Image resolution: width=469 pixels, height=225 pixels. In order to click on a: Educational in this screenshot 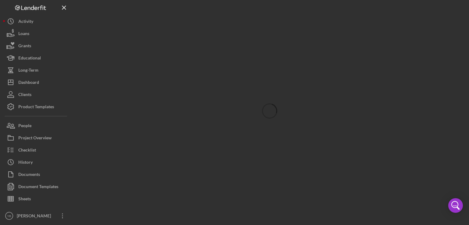, I will do `click(37, 58)`.